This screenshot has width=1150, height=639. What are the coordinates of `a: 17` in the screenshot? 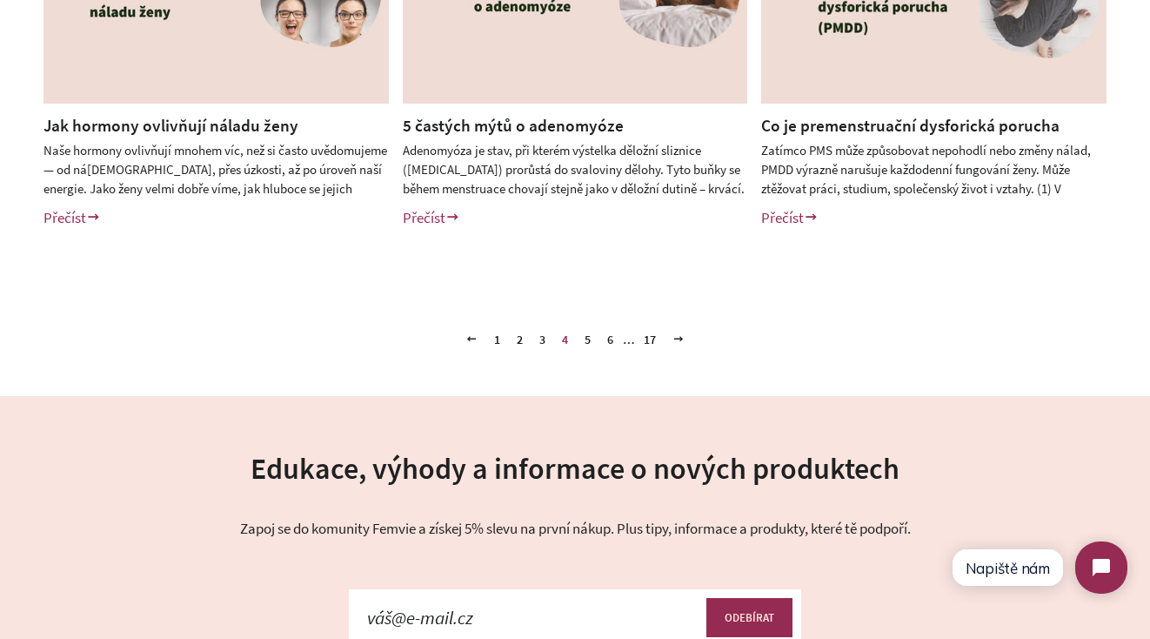 It's located at (650, 339).